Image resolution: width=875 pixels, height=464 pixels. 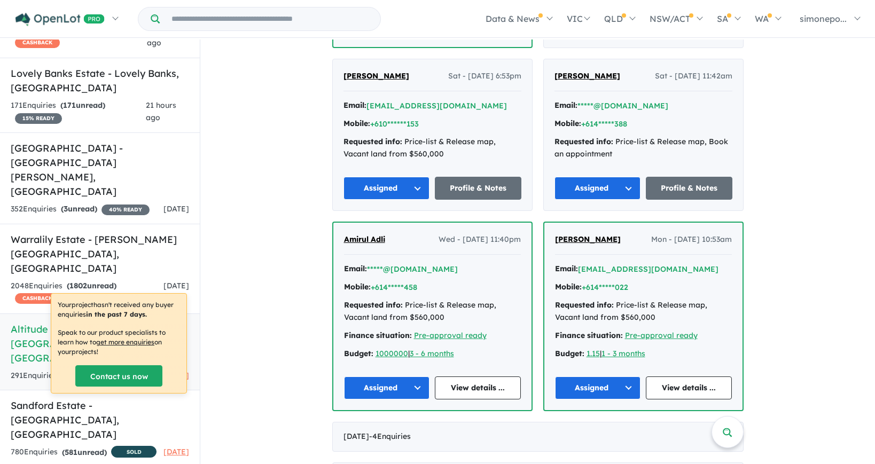 I want to click on u: 3 - 6 months, so click(x=432, y=354).